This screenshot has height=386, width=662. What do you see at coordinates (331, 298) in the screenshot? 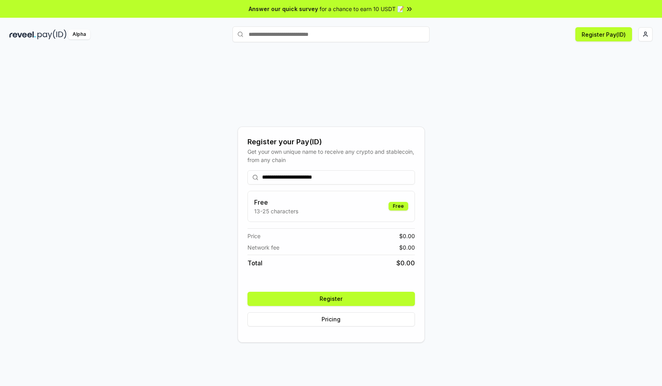
I see `button: Register` at bounding box center [331, 298].